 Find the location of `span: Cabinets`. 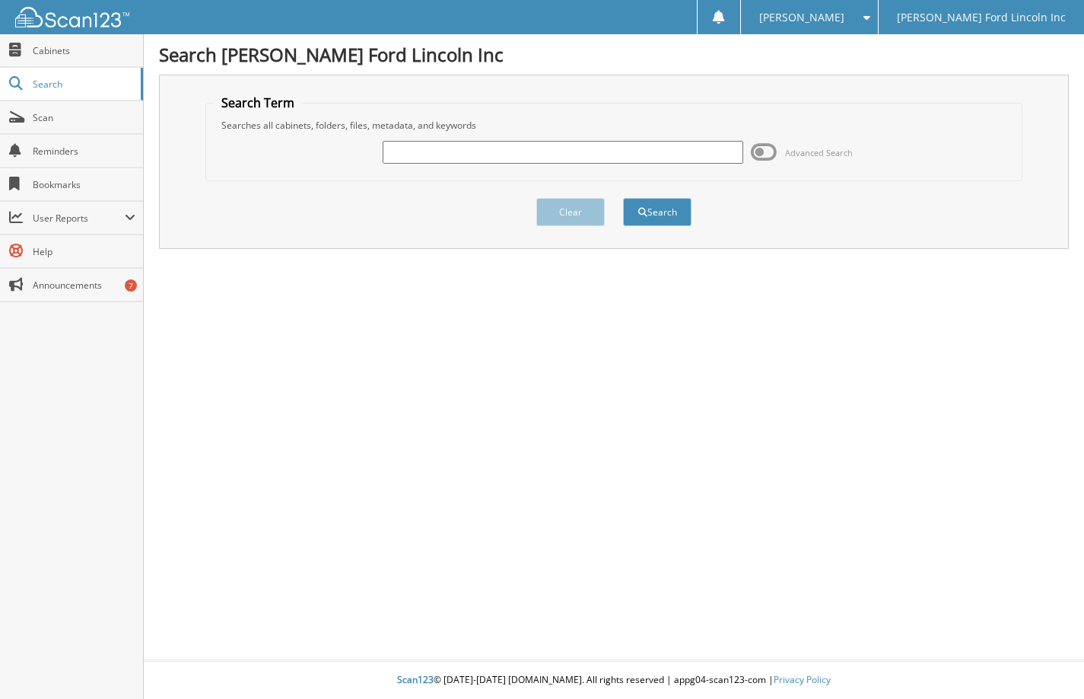

span: Cabinets is located at coordinates (84, 50).